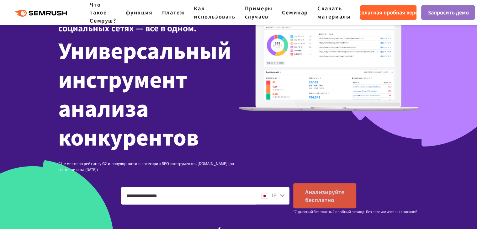  I want to click on font: Бесплатная пробная версия, so click(388, 12).